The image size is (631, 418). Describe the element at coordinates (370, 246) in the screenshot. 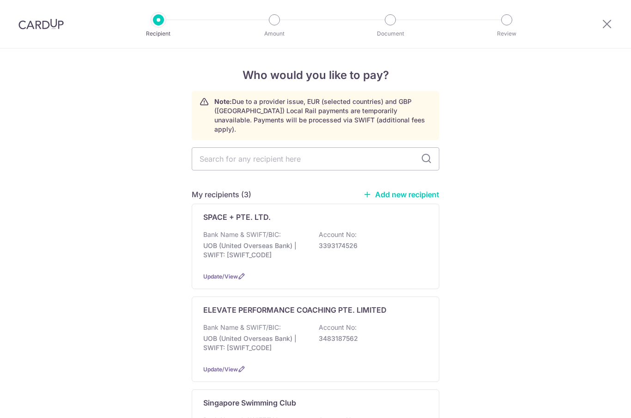

I see `p: 3393174526` at that location.